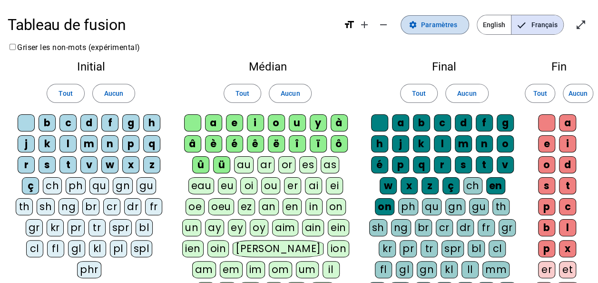 This screenshot has width=598, height=283. What do you see at coordinates (99, 186) in the screenshot?
I see `div: qu` at bounding box center [99, 186].